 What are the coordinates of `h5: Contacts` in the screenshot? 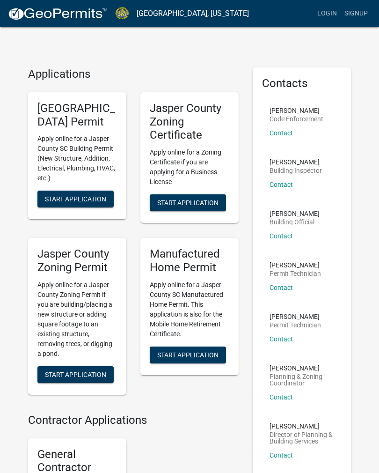 It's located at (302, 83).